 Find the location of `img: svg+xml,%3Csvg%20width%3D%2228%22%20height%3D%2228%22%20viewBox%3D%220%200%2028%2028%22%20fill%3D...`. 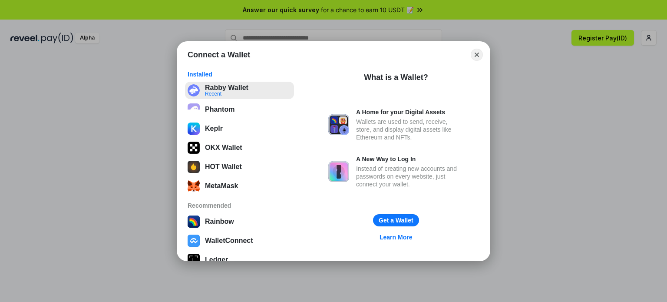

img: svg+xml,%3Csvg%20width%3D%2228%22%20height%3D%2228%22%20viewBox%3D%220%200%2028%2028%22%20fill%3D... is located at coordinates (194, 241).